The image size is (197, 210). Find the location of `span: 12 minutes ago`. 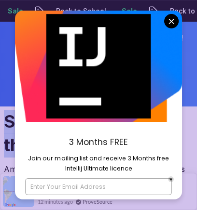

span: 12 minutes ago is located at coordinates (55, 201).